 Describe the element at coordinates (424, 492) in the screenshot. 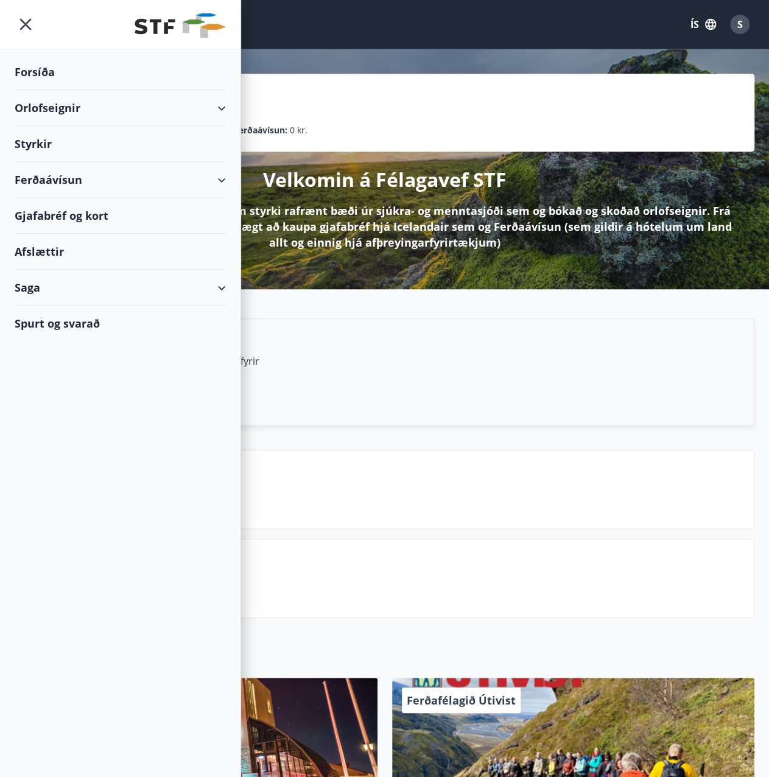

I see `p: Næstu helgi` at that location.